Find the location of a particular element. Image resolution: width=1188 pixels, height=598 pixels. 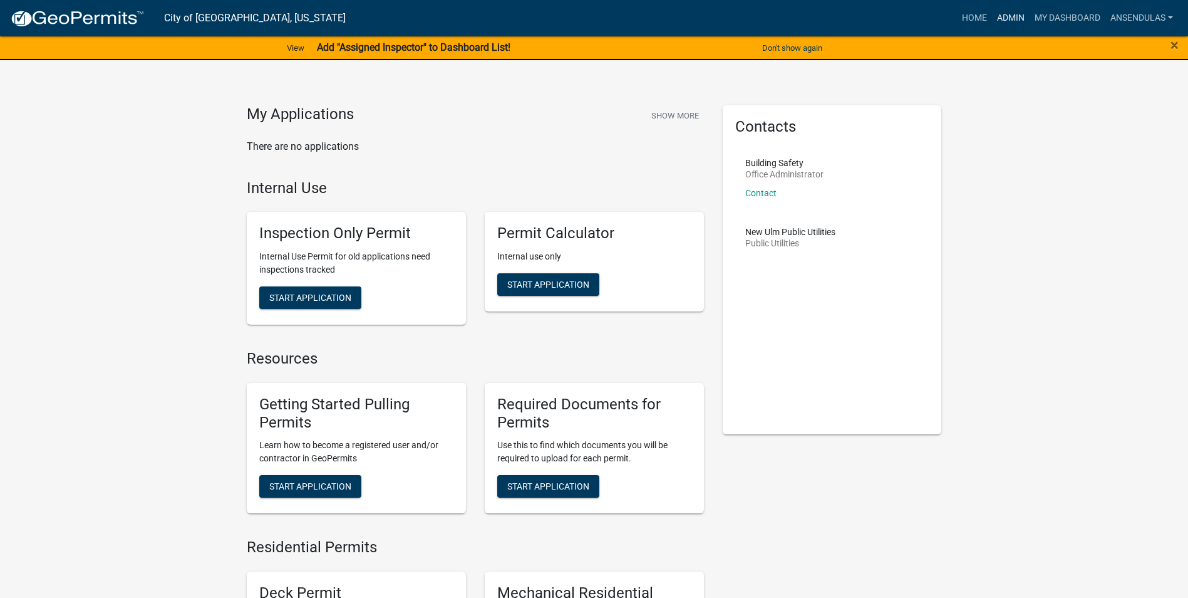

p: Internal Use Permit for old applications need inspections tracked is located at coordinates (356, 263).